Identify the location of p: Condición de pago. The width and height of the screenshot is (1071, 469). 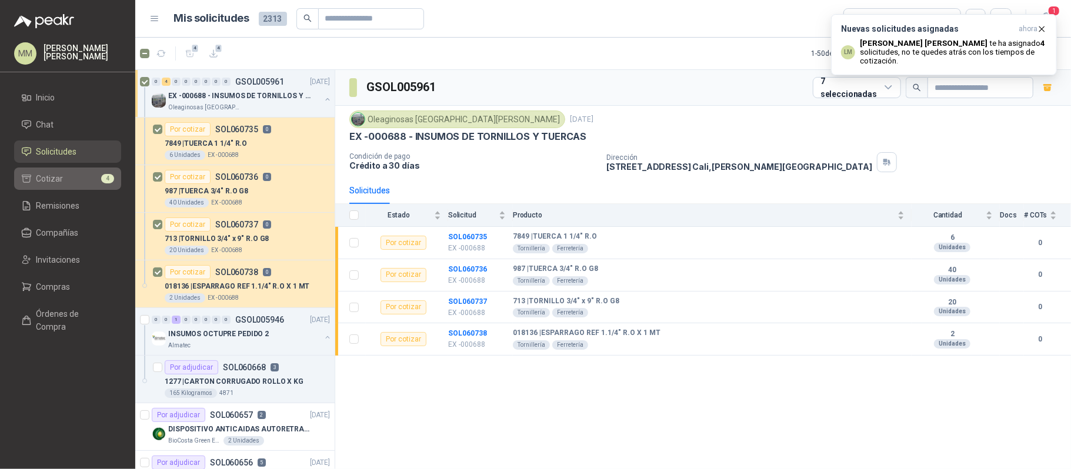
(473, 156).